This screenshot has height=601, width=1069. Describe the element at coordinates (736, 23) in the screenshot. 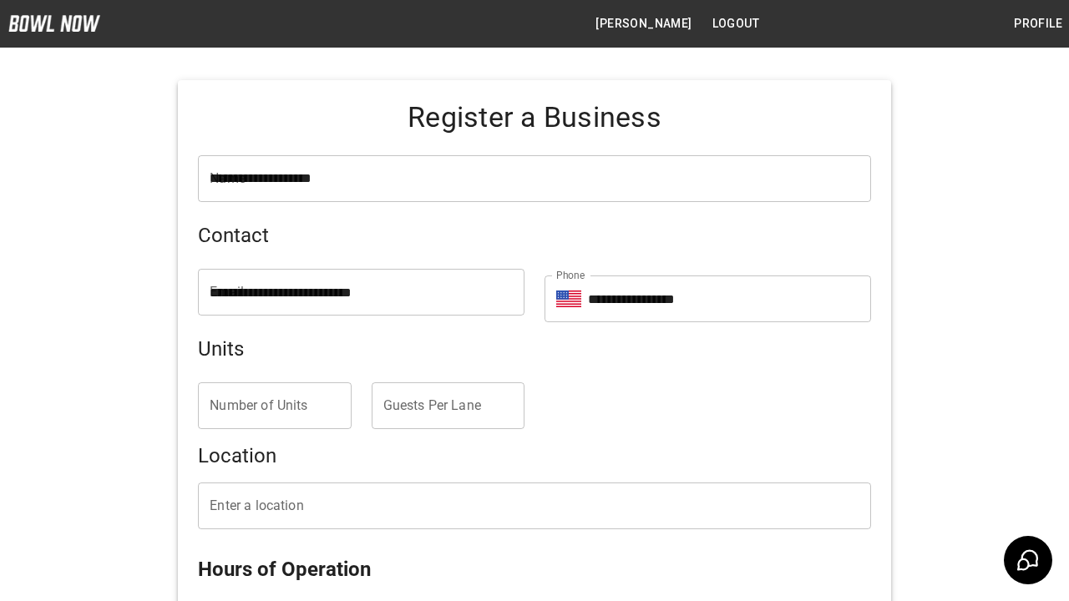

I see `button: Logout` at that location.